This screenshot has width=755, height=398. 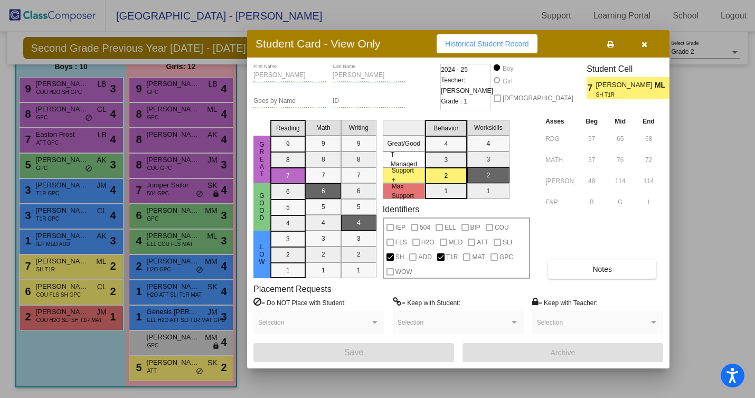 What do you see at coordinates (563, 353) in the screenshot?
I see `span: Archive` at bounding box center [563, 353].